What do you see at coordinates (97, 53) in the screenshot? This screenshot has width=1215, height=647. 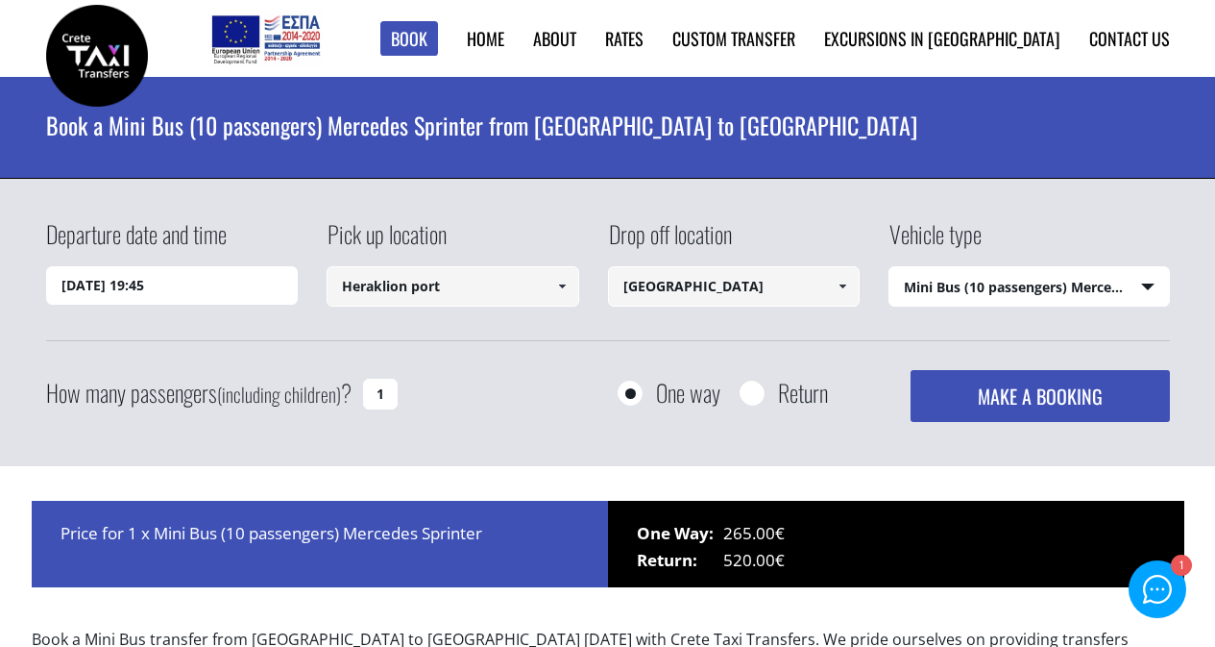 I see `a: Crete Taxi Transfers | Book a Mini Bus transfer from Heraklion port to Chania airport | Crete Tax...` at bounding box center [97, 53].